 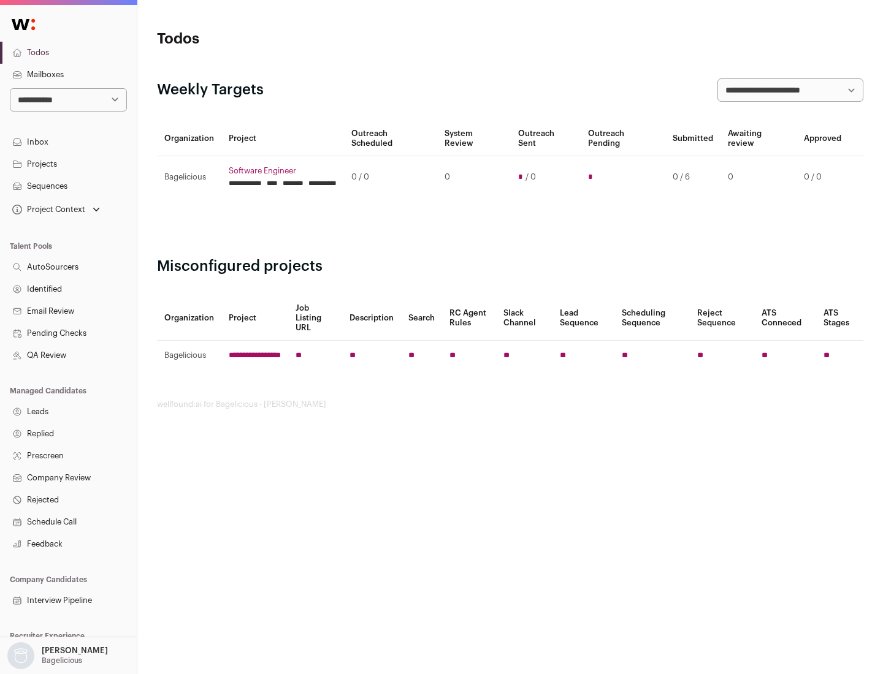 I want to click on th: Search, so click(x=421, y=318).